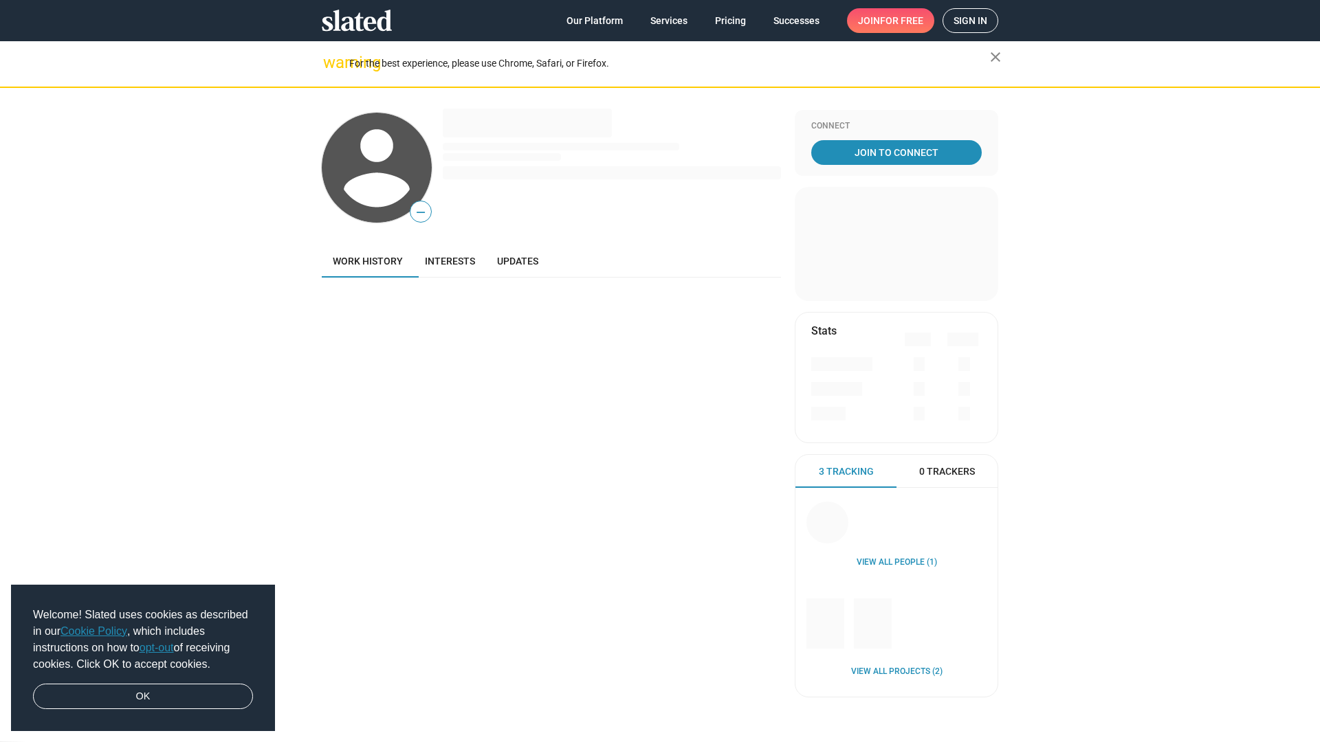 The image size is (1320, 742). I want to click on span: Work history, so click(368, 261).